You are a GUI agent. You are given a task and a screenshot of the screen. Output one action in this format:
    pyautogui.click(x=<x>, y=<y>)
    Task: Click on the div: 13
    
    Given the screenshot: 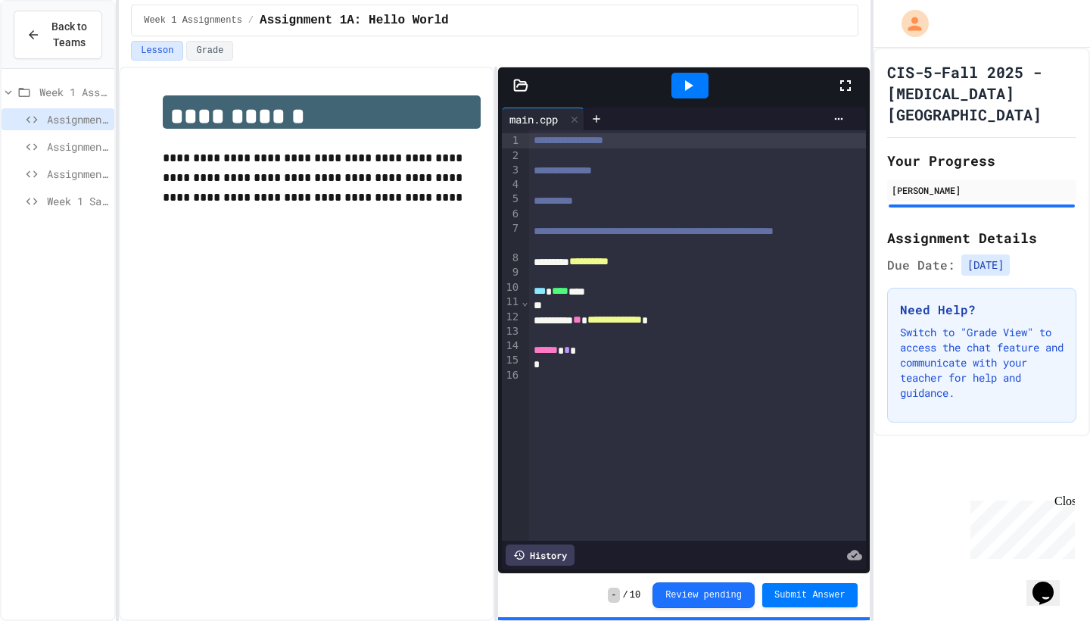 What is the action you would take?
    pyautogui.click(x=511, y=332)
    